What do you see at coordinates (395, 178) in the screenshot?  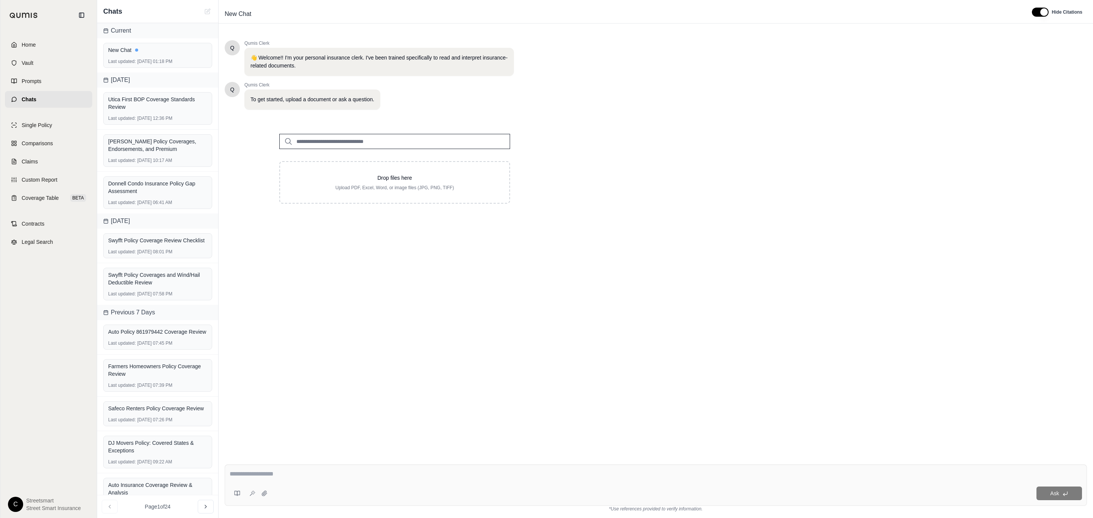 I see `p: Drop files here` at bounding box center [395, 178].